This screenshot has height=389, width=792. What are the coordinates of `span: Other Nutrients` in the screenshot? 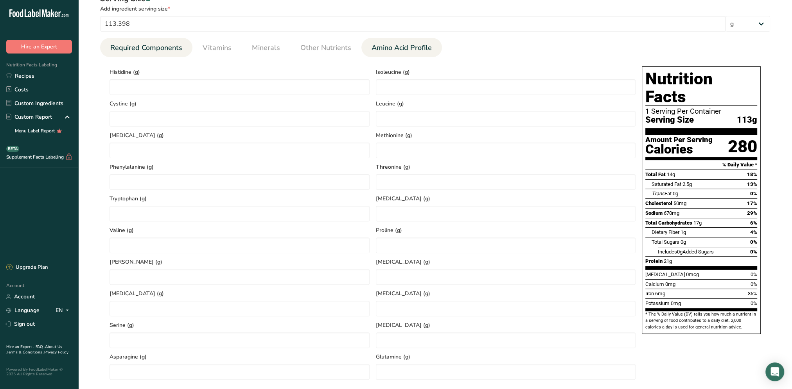 It's located at (326, 48).